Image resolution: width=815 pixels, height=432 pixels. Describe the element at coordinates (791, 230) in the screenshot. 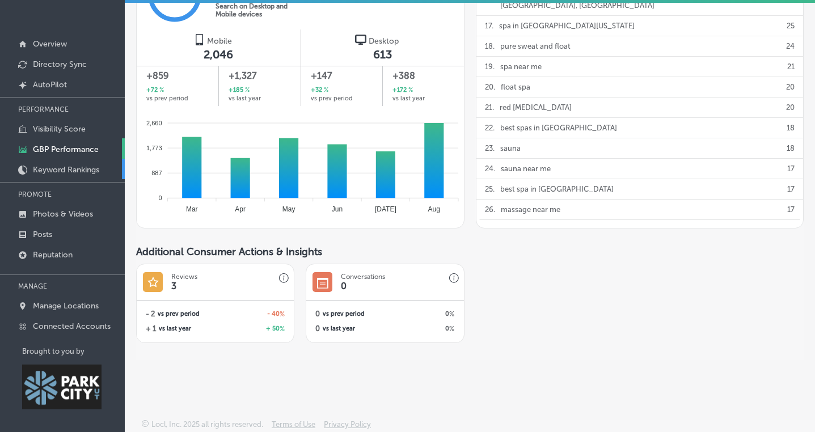

I see `p: 16` at that location.